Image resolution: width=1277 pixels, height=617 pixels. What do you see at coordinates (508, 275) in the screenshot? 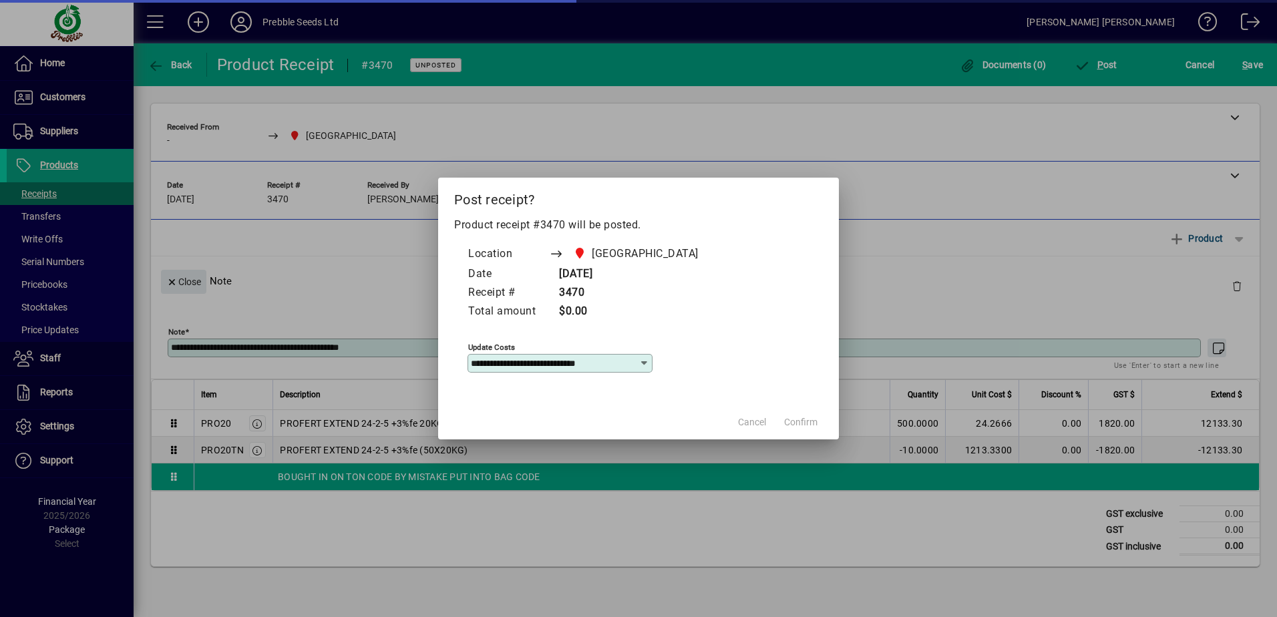
I see `td: Date` at bounding box center [508, 275].